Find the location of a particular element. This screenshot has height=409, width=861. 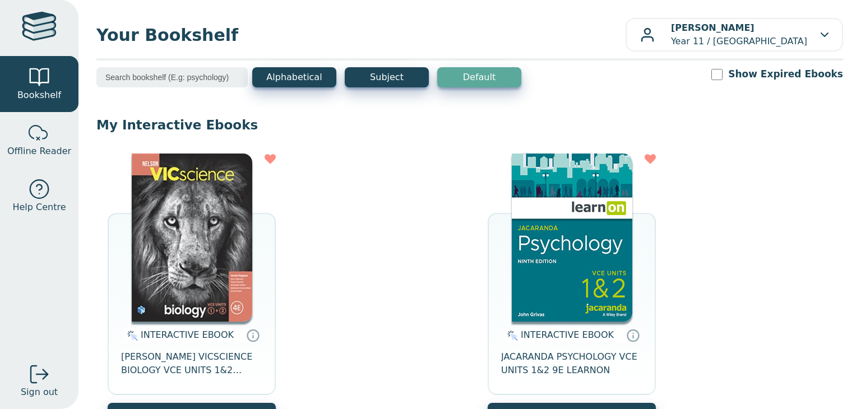

button: Subject is located at coordinates (387, 77).